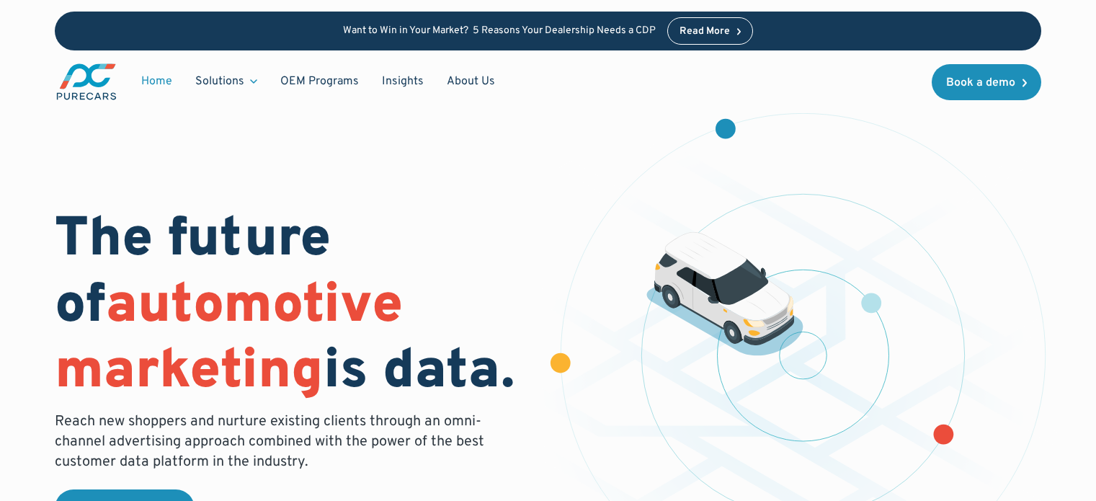 The width and height of the screenshot is (1096, 501). Describe the element at coordinates (725, 294) in the screenshot. I see `img: illustration of a vehicle` at that location.